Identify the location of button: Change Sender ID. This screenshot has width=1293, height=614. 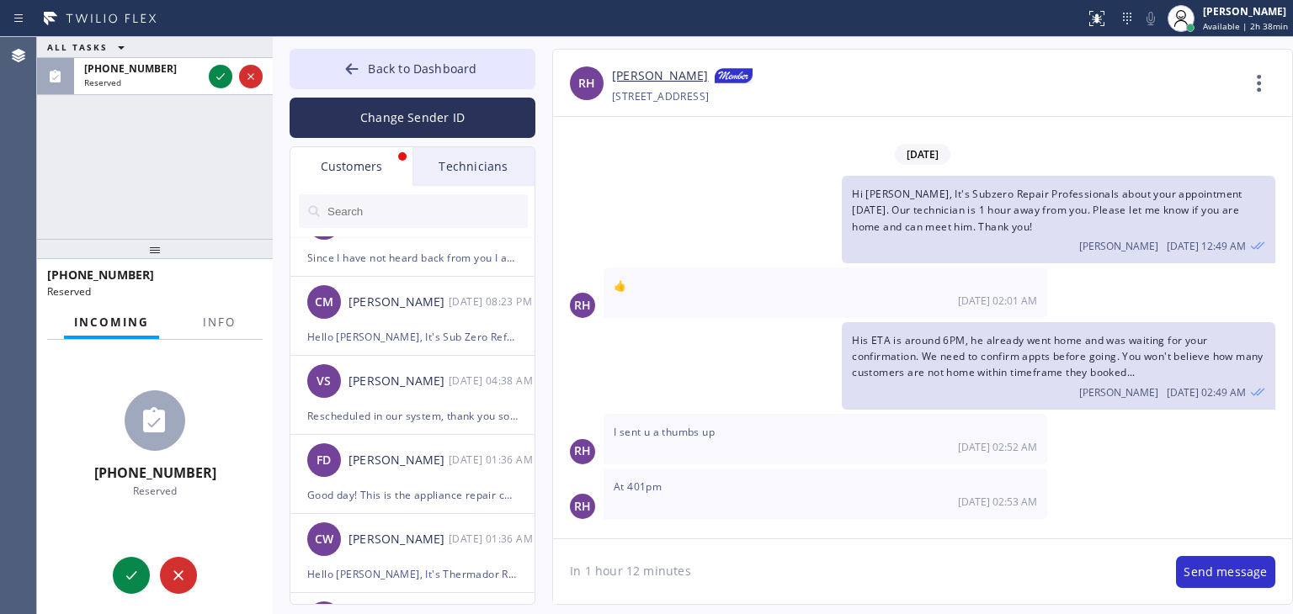
(412, 118).